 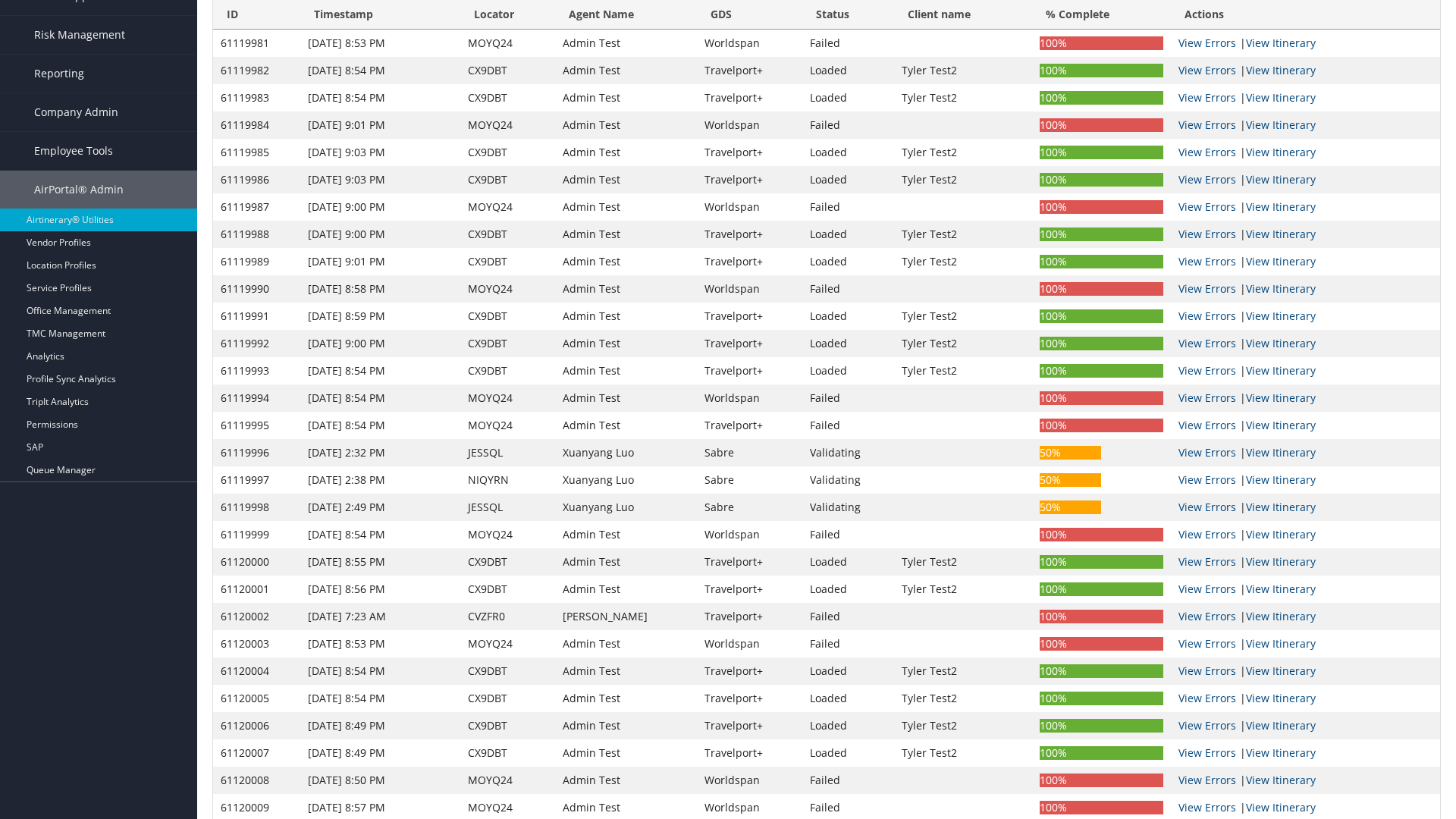 What do you see at coordinates (257, 98) in the screenshot?
I see `td: 61119983` at bounding box center [257, 98].